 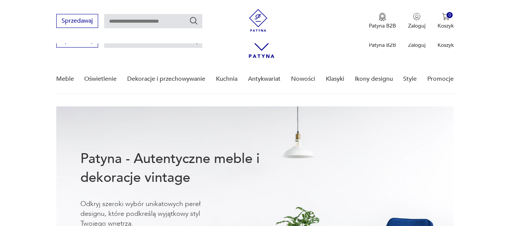 I want to click on a: Nowości, so click(x=303, y=79).